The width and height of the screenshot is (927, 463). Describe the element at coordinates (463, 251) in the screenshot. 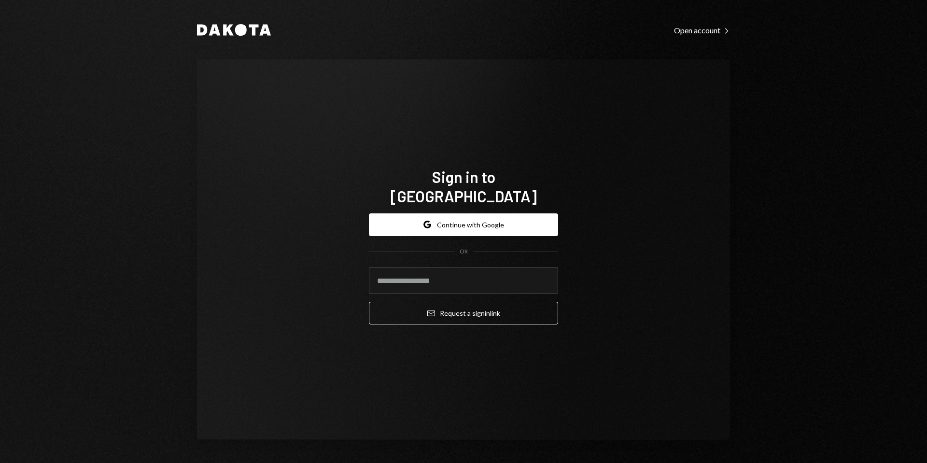

I see `div: OR` at that location.